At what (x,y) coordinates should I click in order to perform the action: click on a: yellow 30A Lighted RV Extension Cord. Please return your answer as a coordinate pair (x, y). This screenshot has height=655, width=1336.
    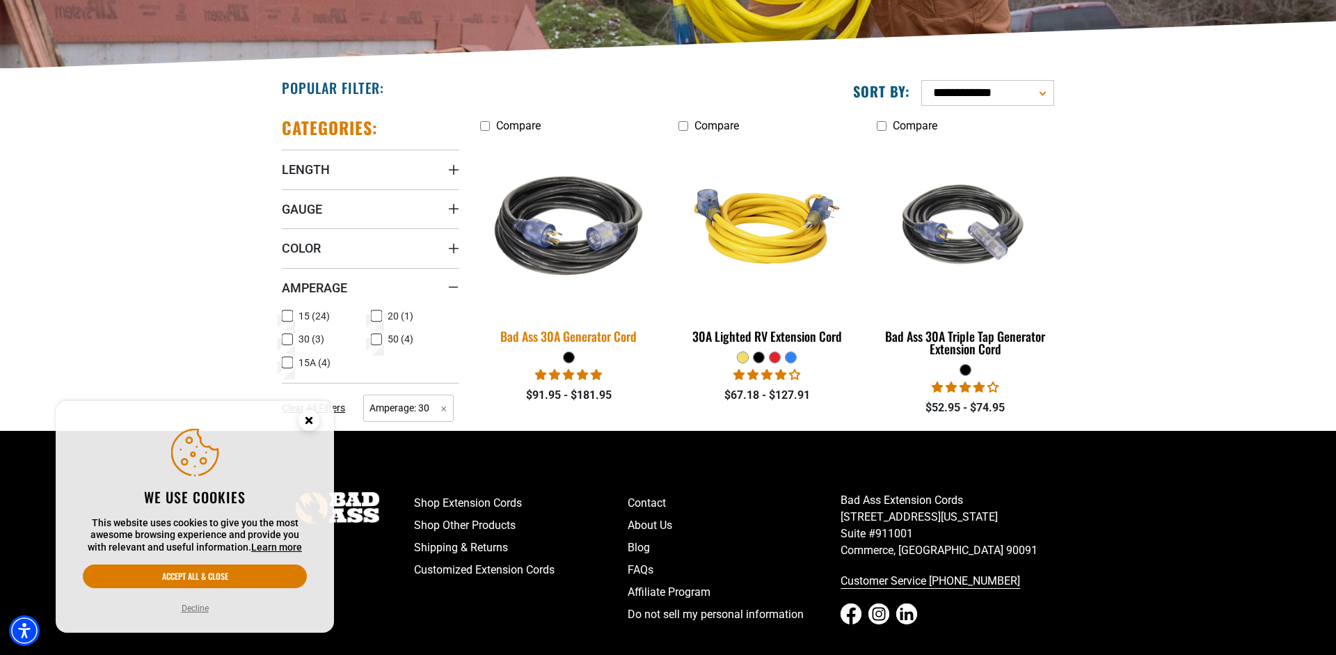
    Looking at the image, I should click on (767, 245).